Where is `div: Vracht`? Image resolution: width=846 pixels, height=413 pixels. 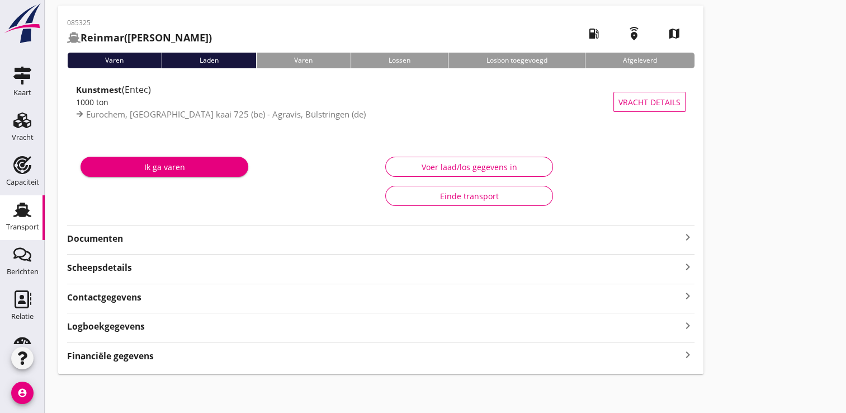 div: Vracht is located at coordinates (22, 137).